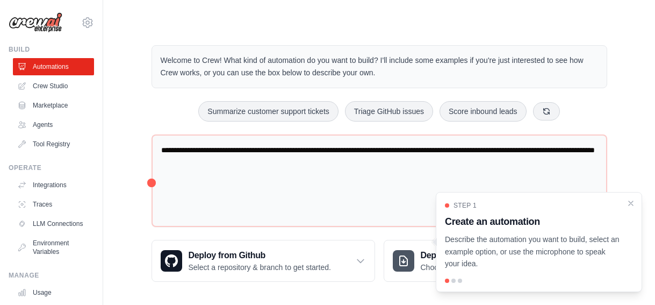 This screenshot has width=655, height=305. Describe the element at coordinates (532, 251) in the screenshot. I see `p: Describe the automation you want to build, select an example option, or use the microphone to spe...` at that location.